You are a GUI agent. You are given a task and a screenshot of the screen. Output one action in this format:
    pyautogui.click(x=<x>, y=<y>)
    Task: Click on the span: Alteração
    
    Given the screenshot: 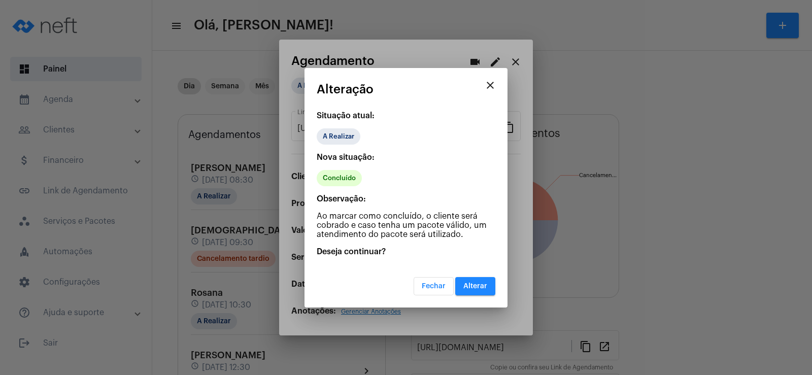 What is the action you would take?
    pyautogui.click(x=345, y=89)
    